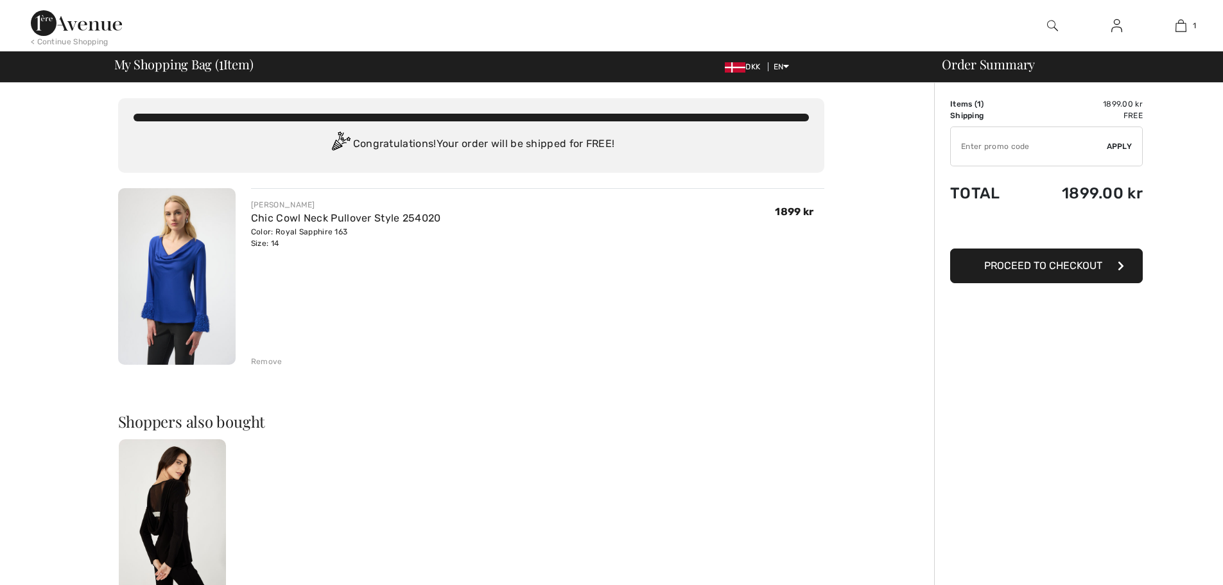  Describe the element at coordinates (346, 237) in the screenshot. I see `div: Color: Royal Sapphire 163 Size: 14` at that location.